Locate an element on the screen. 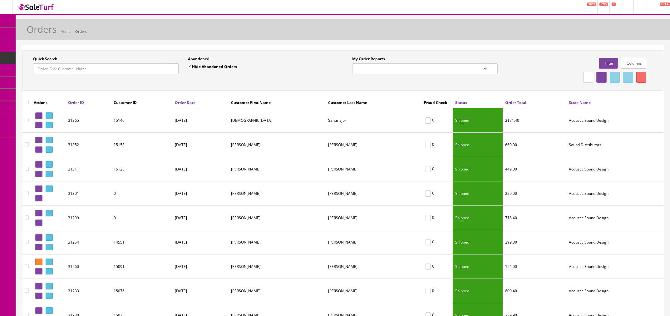  td: 14551 is located at coordinates (142, 242).